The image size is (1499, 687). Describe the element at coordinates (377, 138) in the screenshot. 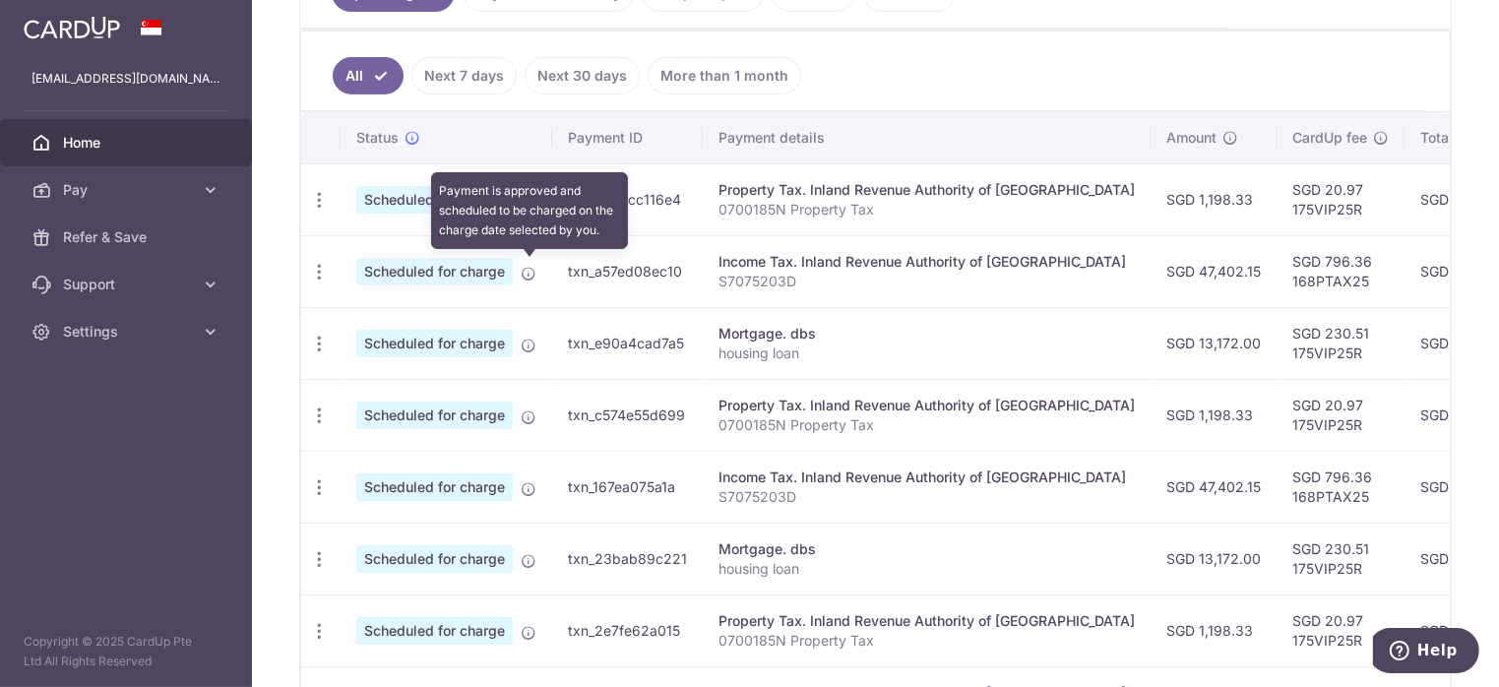

I see `span: Status` at that location.